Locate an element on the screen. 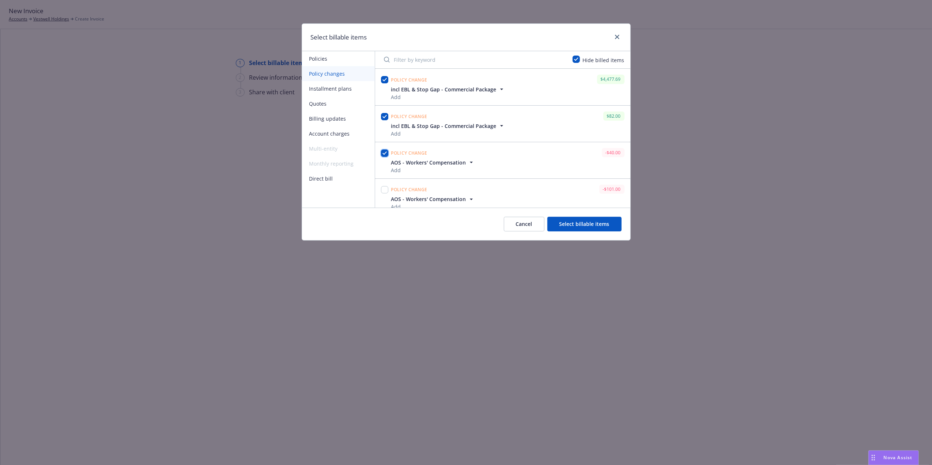  input: Filter by keyword is located at coordinates (474, 60).